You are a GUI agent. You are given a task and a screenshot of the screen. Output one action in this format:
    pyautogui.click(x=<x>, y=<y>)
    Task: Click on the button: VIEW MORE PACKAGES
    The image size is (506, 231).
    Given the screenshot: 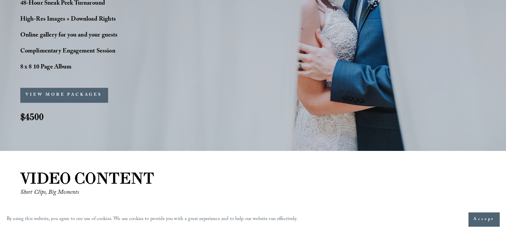 What is the action you would take?
    pyautogui.click(x=64, y=95)
    